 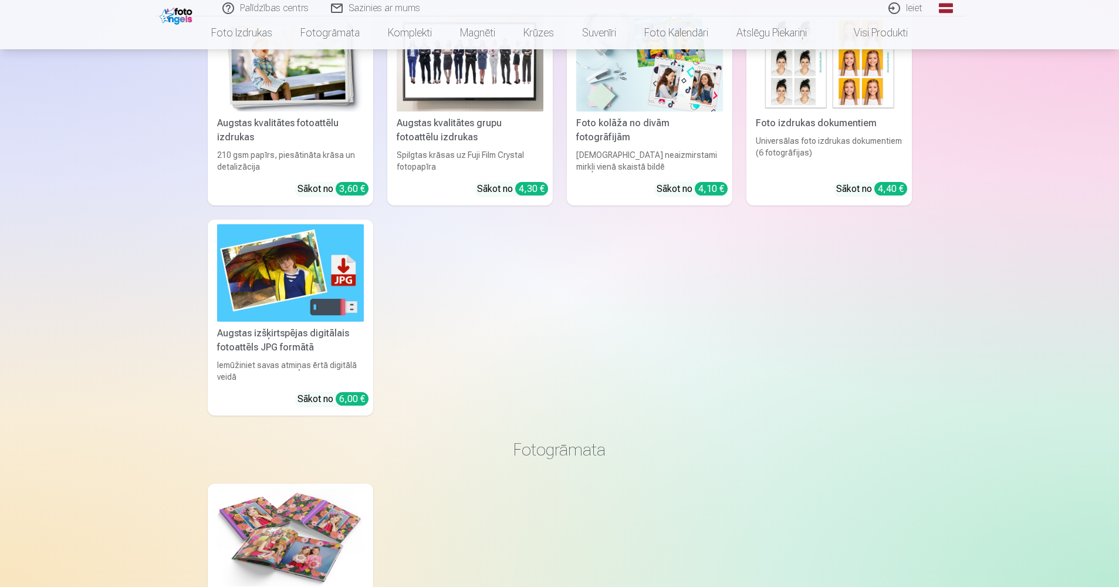 What do you see at coordinates (290, 62) in the screenshot?
I see `img: Augstas kvalitātes fotoattēlu izdrukas` at bounding box center [290, 62].